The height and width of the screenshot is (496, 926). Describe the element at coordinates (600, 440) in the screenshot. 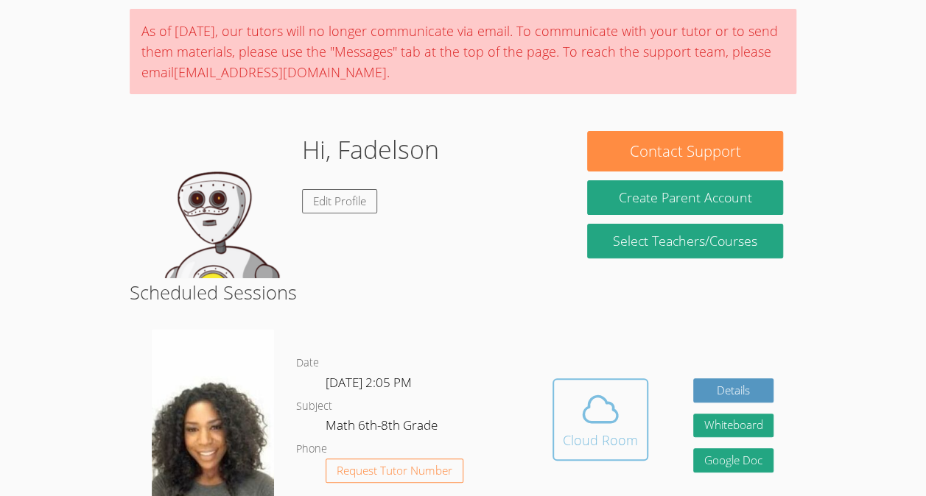

I see `div: Cloud Room` at that location.